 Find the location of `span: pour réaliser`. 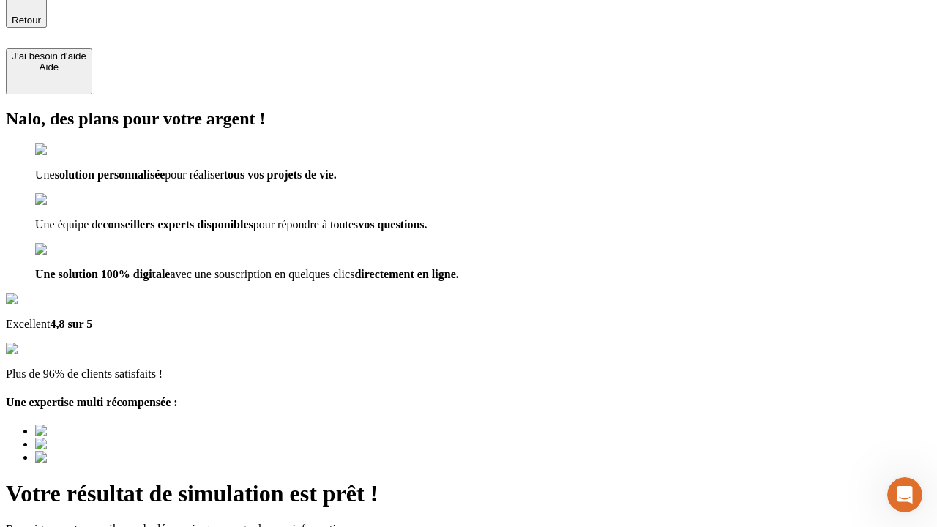

span: pour réaliser is located at coordinates (194, 174).